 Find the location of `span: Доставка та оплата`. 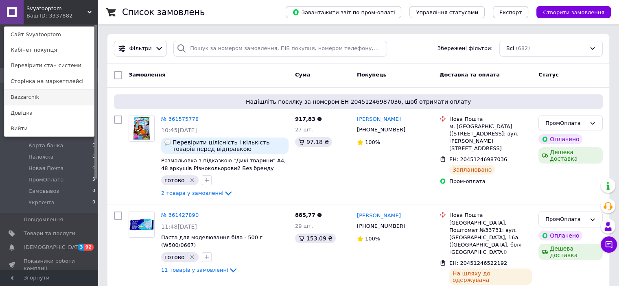

span: Доставка та оплата is located at coordinates (469, 74).